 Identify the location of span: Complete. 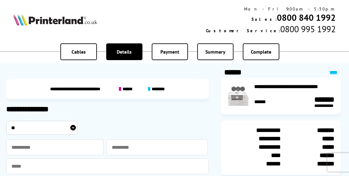
(261, 52).